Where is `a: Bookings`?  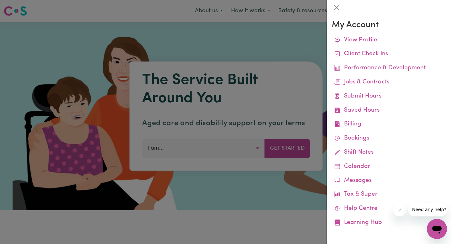
a: Bookings is located at coordinates (389, 138).